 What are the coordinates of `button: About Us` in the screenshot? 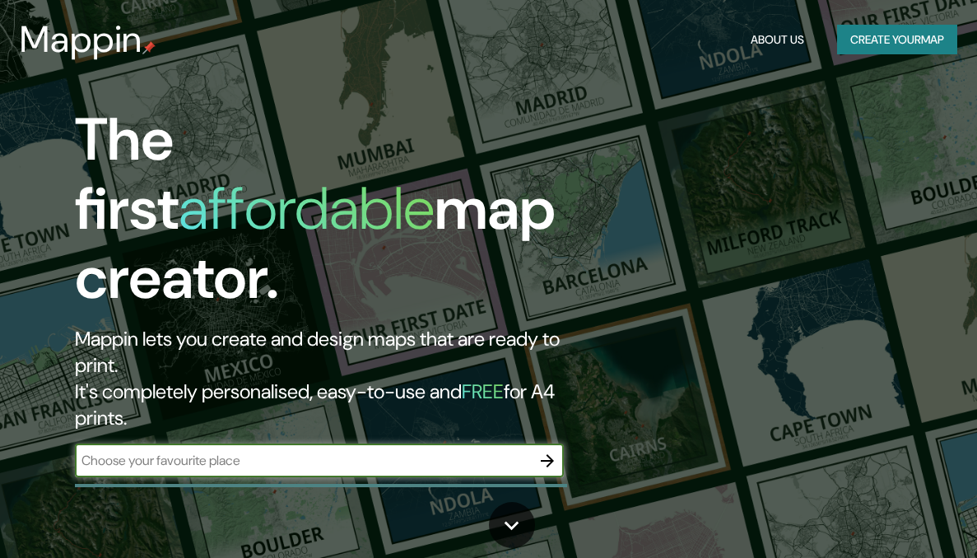 It's located at (777, 40).